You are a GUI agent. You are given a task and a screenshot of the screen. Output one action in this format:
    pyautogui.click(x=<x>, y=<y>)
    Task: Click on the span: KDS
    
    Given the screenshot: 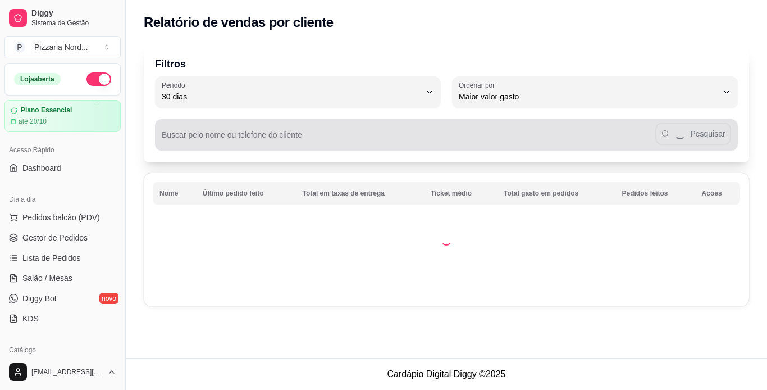 What is the action you would take?
    pyautogui.click(x=30, y=318)
    